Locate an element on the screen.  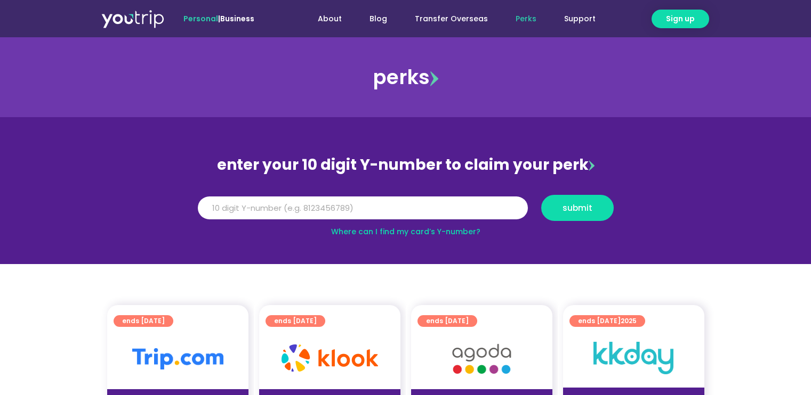
form: Y Number is located at coordinates (406, 212).